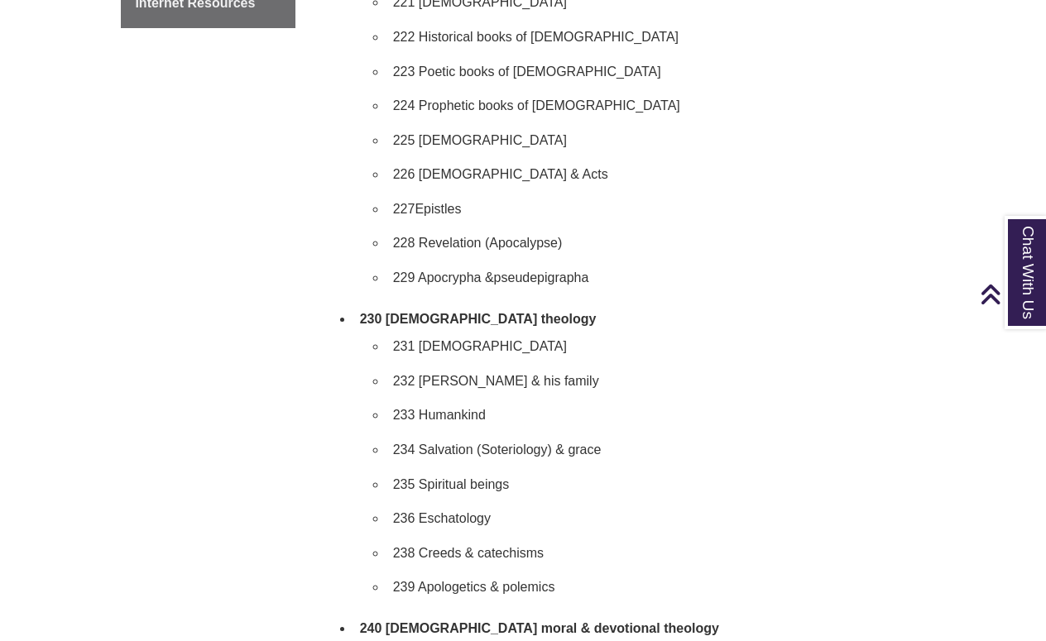 This screenshot has height=641, width=1046. Describe the element at coordinates (1011, 294) in the screenshot. I see `a: Back to Top` at that location.